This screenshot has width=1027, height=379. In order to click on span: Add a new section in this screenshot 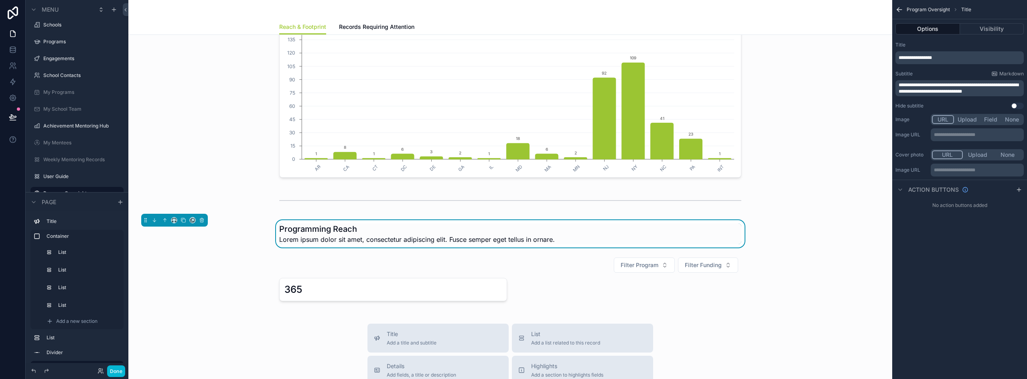, I will do `click(77, 321)`.